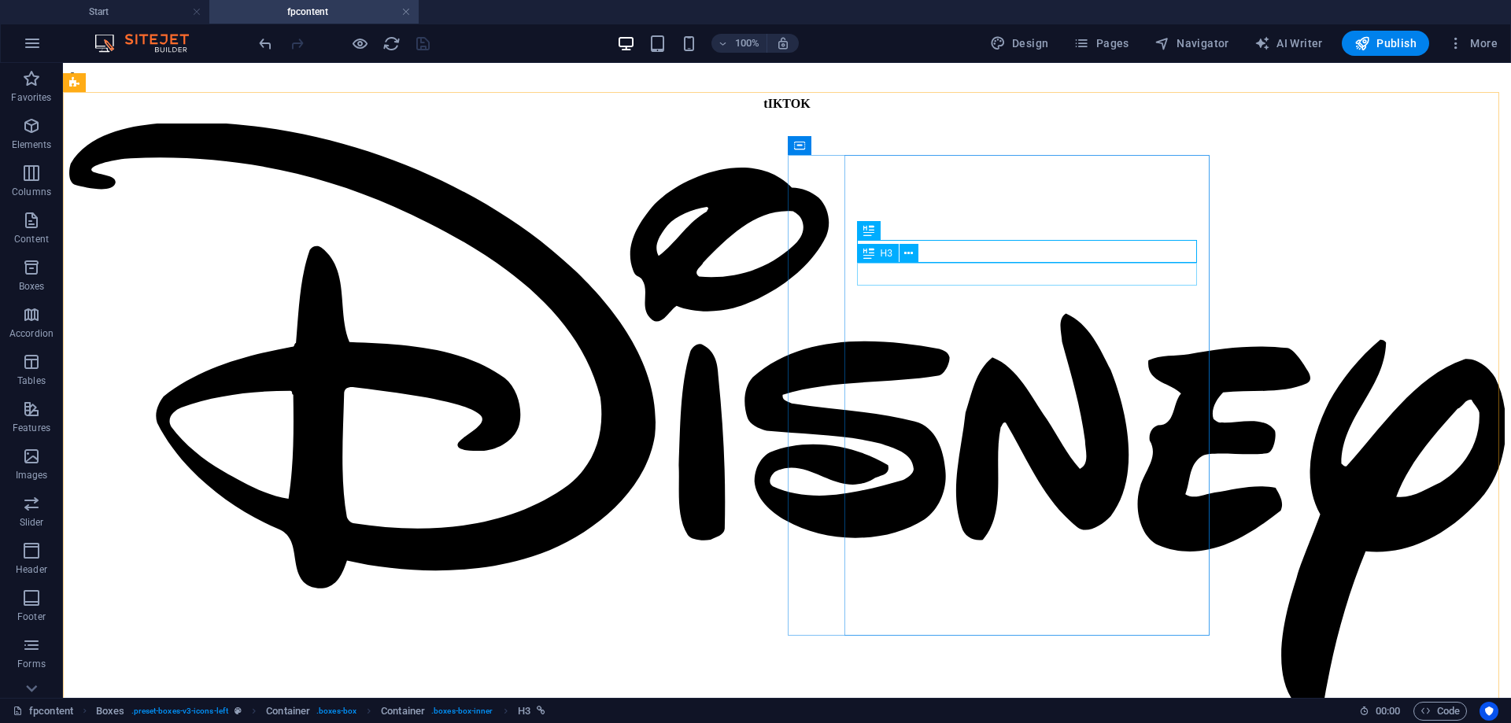 The image size is (1511, 723). Describe the element at coordinates (462, 711) in the screenshot. I see `span: . boxes-box-inner` at that location.